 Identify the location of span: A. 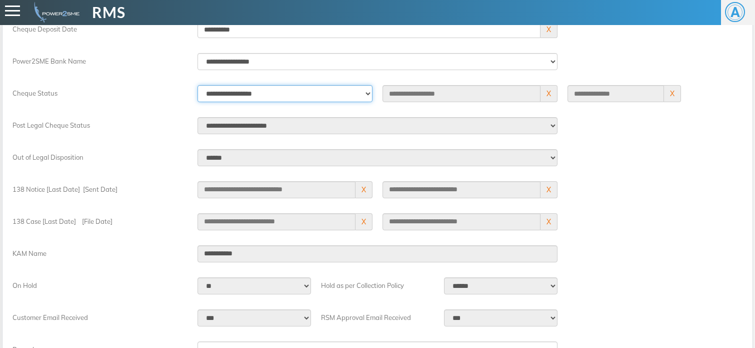
(735, 12).